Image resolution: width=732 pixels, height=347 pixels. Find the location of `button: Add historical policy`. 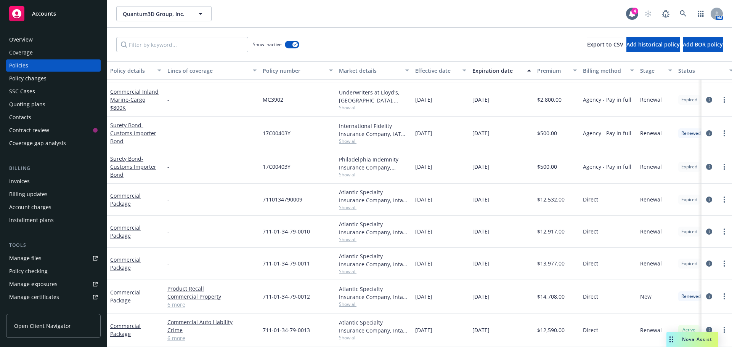

button: Add historical policy is located at coordinates (653, 45).